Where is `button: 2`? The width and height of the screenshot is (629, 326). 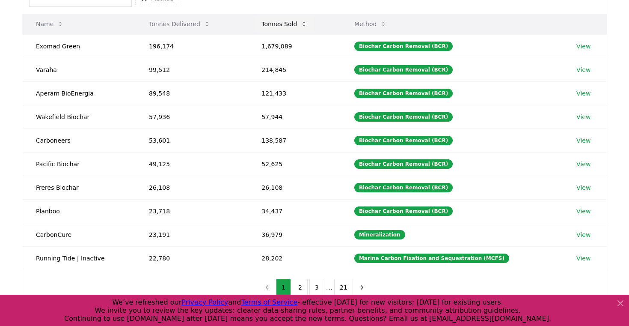 button: 2 is located at coordinates (300, 287).